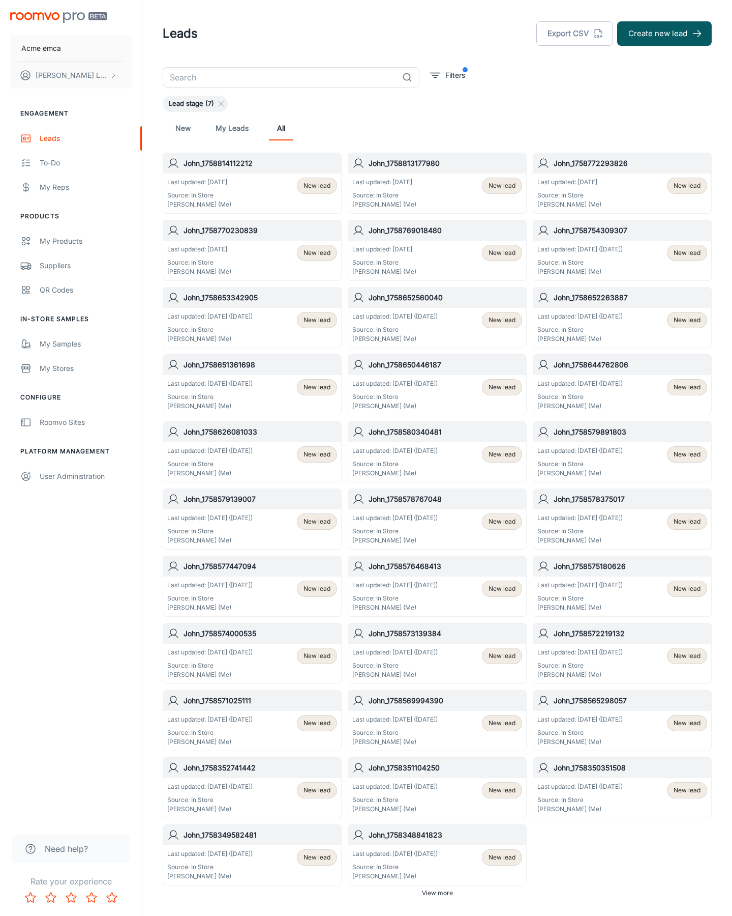  What do you see at coordinates (71, 881) in the screenshot?
I see `p: Rate your experience` at bounding box center [71, 881].